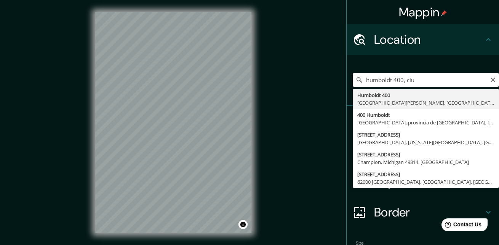 Image resolution: width=499 pixels, height=245 pixels. Describe the element at coordinates (426, 115) in the screenshot. I see `div: 400 Humboldt` at that location.